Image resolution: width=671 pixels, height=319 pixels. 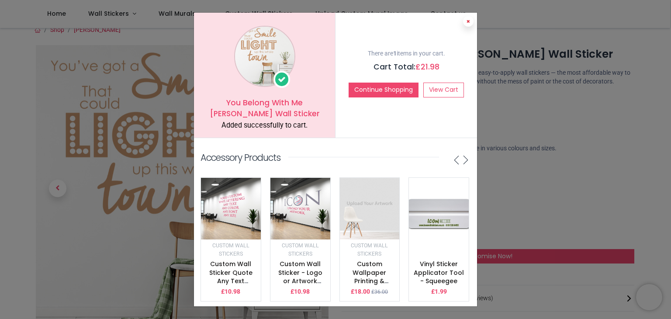 What do you see at coordinates (406, 54) in the screenshot?
I see `p: There are items in your cart.` at bounding box center [406, 54].